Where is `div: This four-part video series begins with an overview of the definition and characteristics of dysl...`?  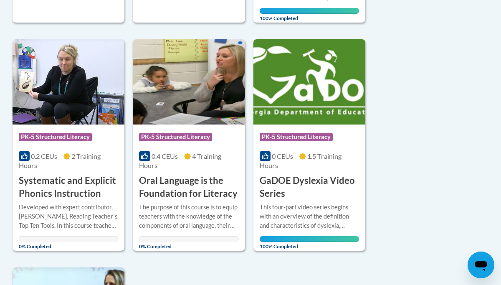 div: This four-part video series begins with an overview of the definition and characteristics of dysl... is located at coordinates (309, 216).